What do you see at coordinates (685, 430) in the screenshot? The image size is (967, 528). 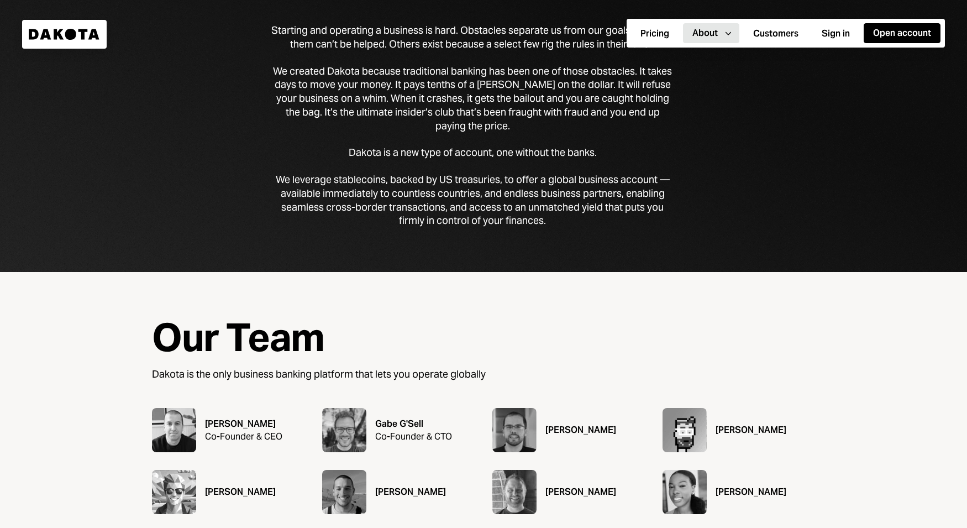 I see `img: Justin Shearer` at bounding box center [685, 430].